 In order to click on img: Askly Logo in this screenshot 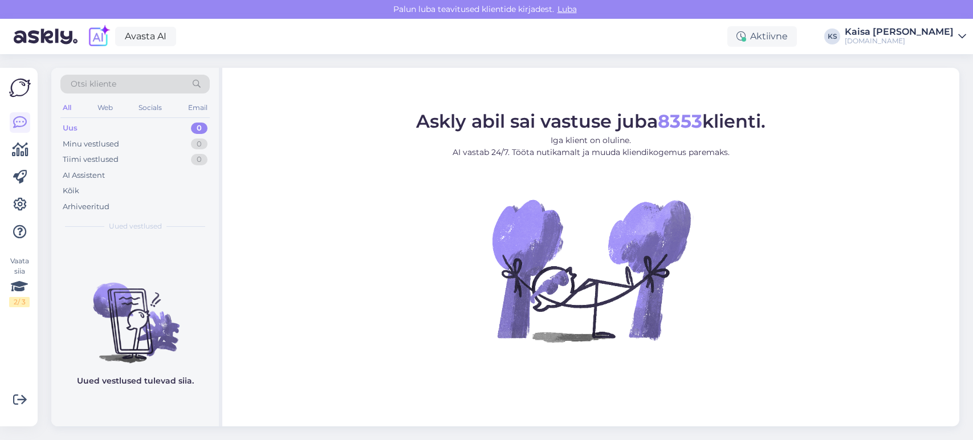, I will do `click(20, 88)`.